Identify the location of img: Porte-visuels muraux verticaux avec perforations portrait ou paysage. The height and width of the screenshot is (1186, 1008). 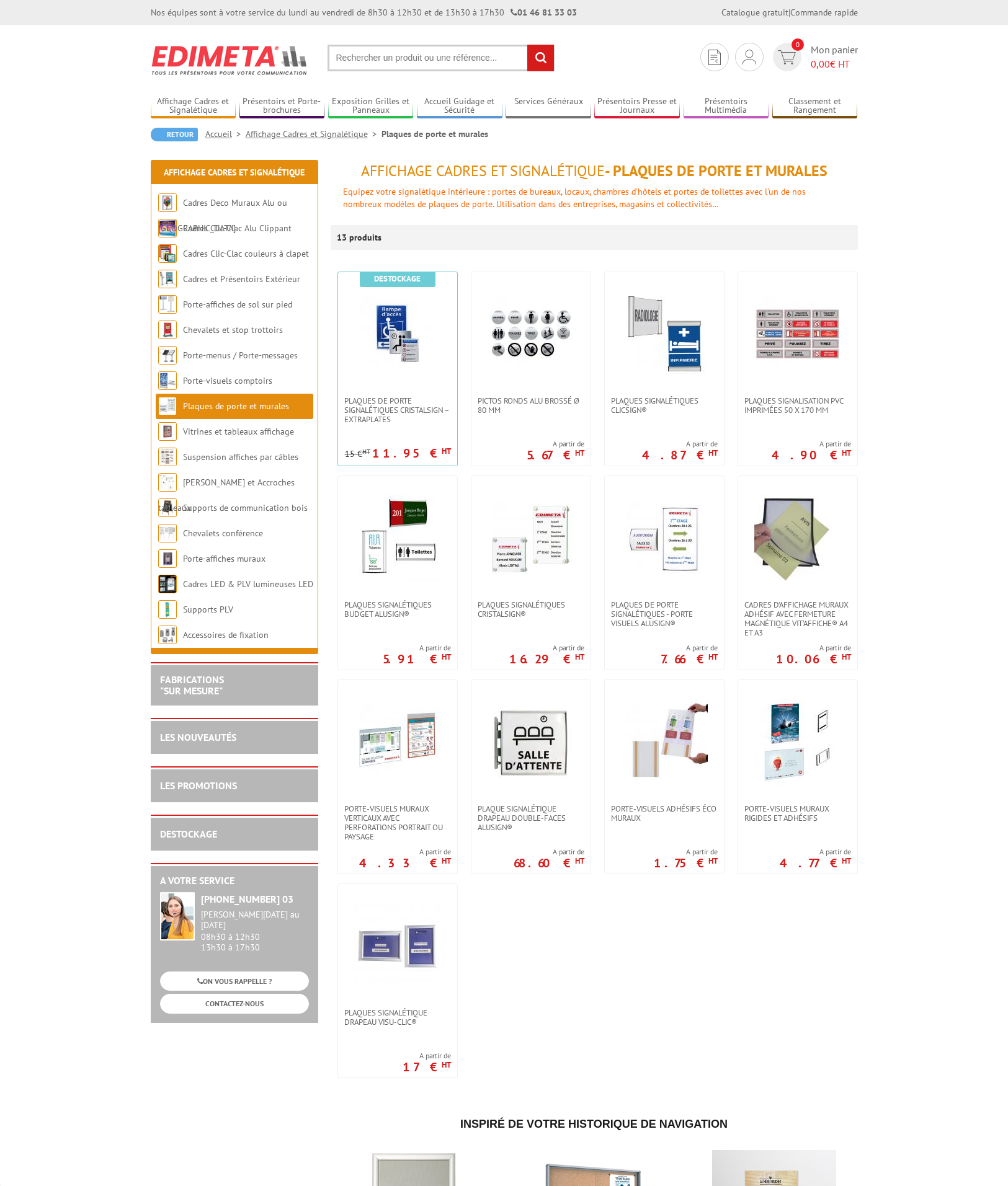
(398, 742).